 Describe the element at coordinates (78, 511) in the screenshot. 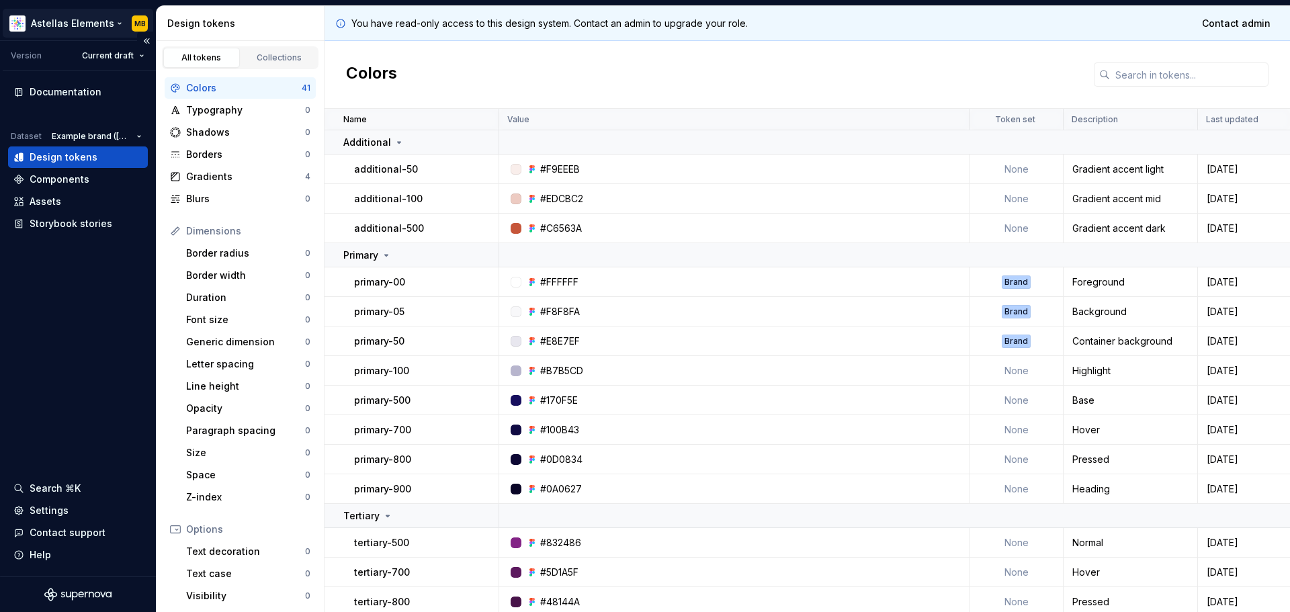

I see `a: Settings` at that location.